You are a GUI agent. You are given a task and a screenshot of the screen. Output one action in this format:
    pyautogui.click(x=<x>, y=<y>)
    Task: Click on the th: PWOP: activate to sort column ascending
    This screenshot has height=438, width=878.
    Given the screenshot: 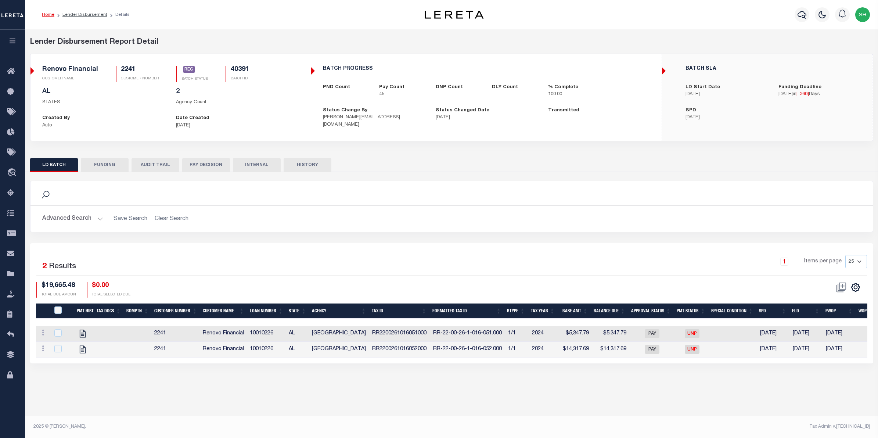 What is the action you would take?
    pyautogui.click(x=839, y=311)
    